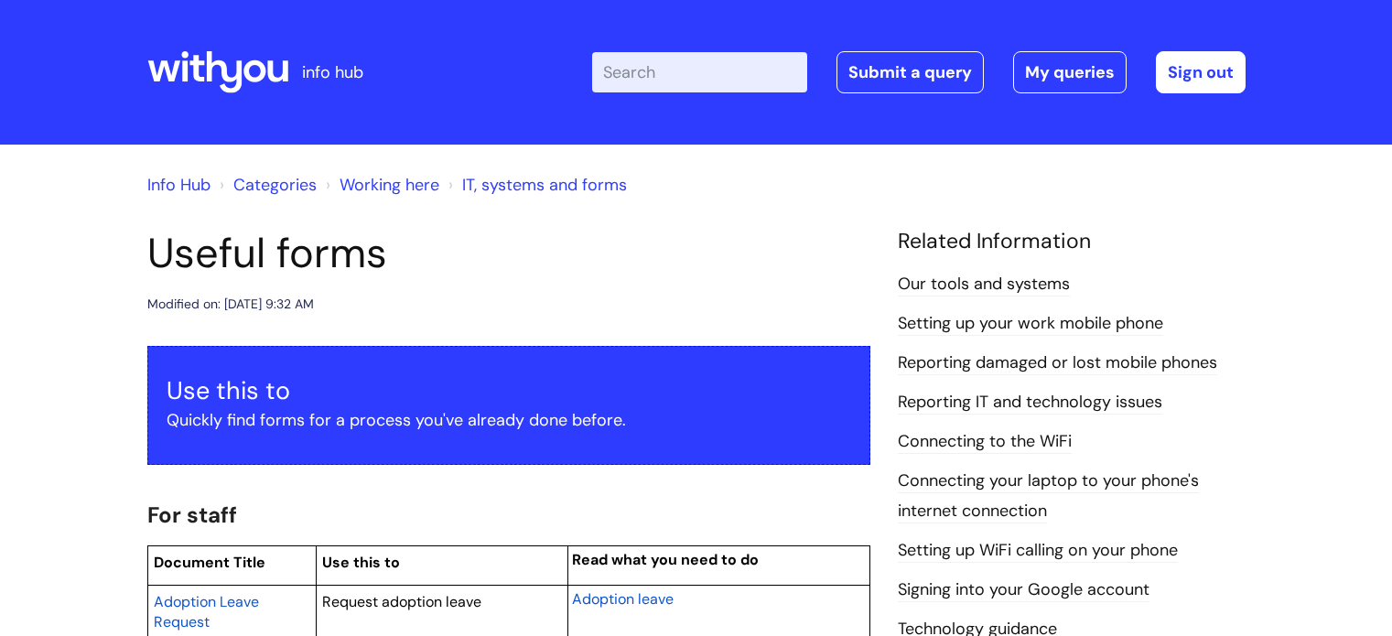  Describe the element at coordinates (360, 562) in the screenshot. I see `span: Use this to` at that location.